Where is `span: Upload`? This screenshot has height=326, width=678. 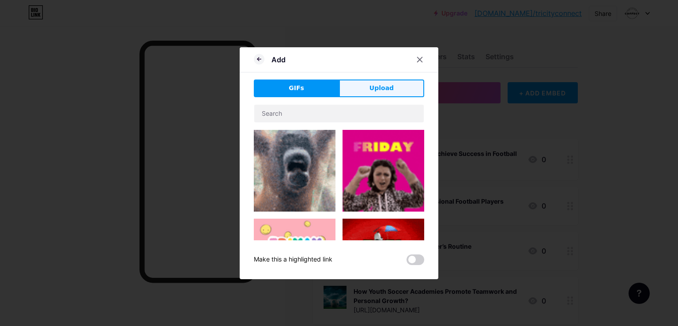
span: Upload is located at coordinates (381, 88).